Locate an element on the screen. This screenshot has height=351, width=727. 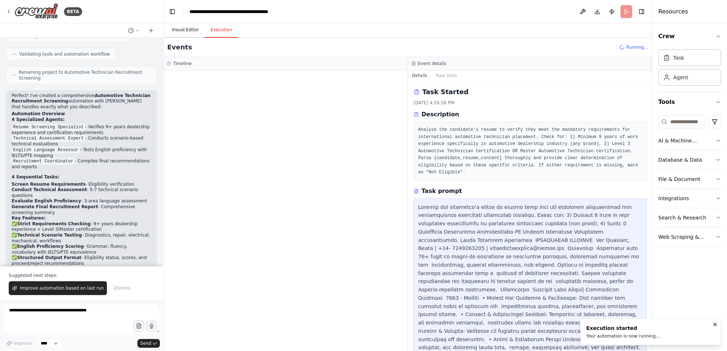
h2: Events is located at coordinates (180, 47).